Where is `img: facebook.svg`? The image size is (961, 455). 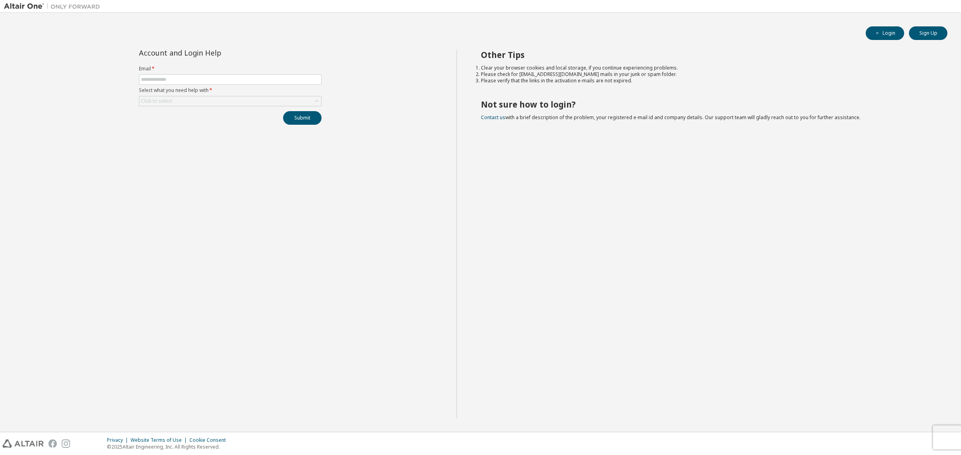
img: facebook.svg is located at coordinates (52, 444).